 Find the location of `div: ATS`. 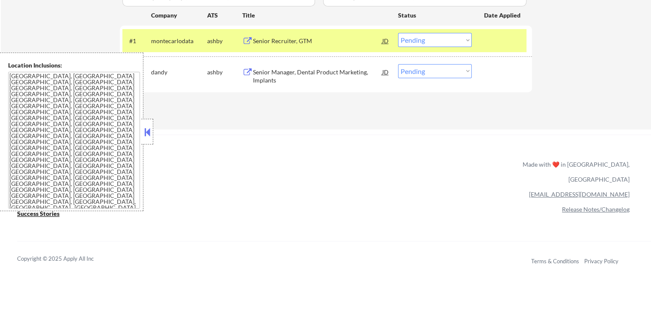

div: ATS is located at coordinates (225, 15).